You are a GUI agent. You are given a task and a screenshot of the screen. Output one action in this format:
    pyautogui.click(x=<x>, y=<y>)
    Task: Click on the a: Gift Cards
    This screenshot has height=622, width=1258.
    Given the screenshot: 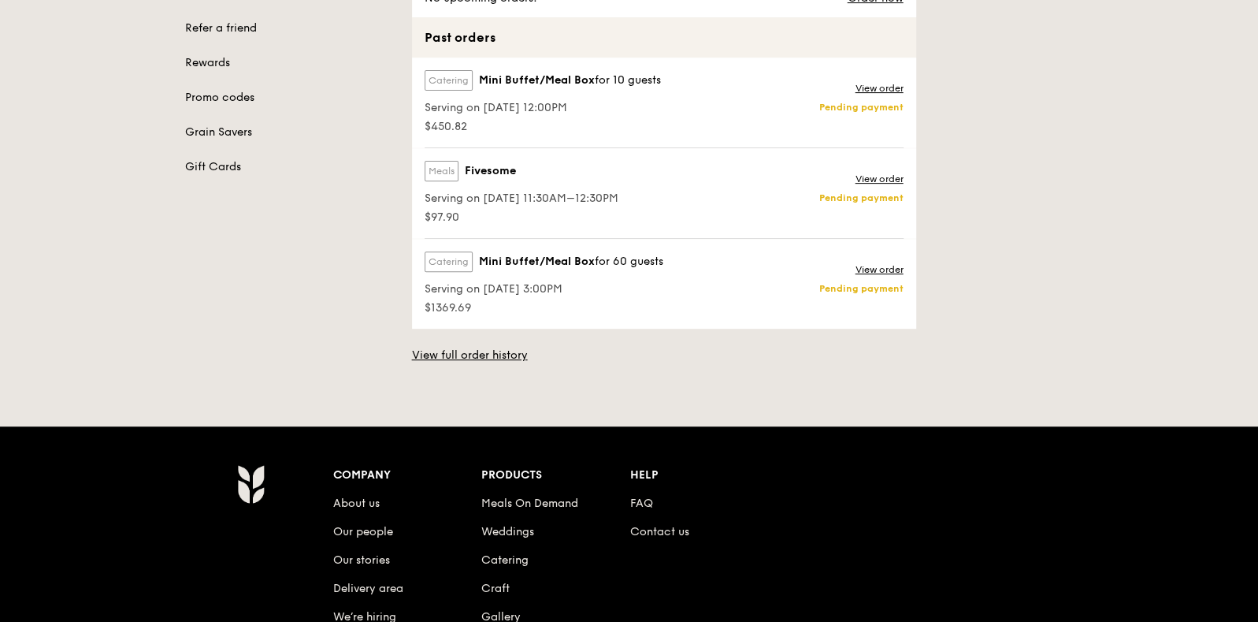 What is the action you would take?
    pyautogui.click(x=289, y=167)
    